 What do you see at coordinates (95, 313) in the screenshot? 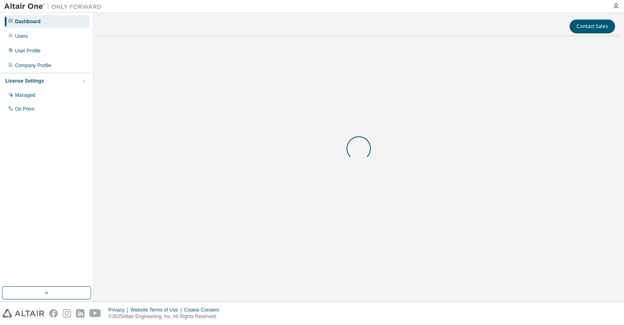
I see `img: youtube.svg` at bounding box center [95, 313].